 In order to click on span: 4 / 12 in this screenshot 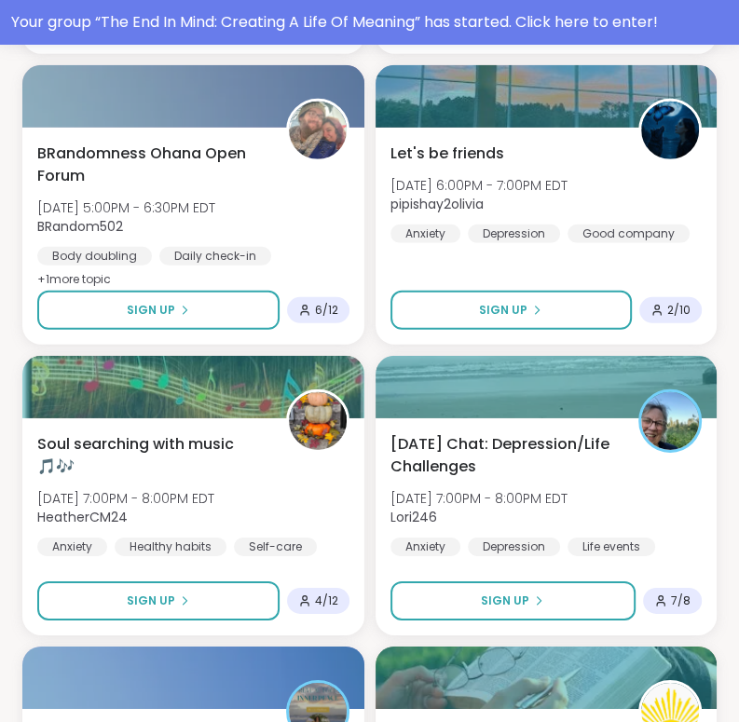, I will do `click(326, 601)`.